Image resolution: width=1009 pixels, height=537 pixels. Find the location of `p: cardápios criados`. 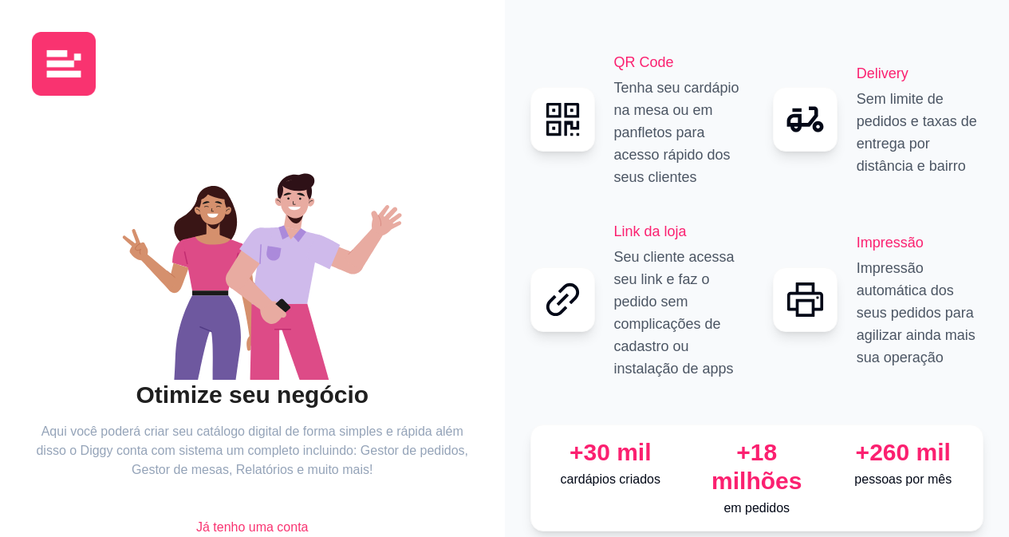

p: cardápios criados is located at coordinates (611, 480).